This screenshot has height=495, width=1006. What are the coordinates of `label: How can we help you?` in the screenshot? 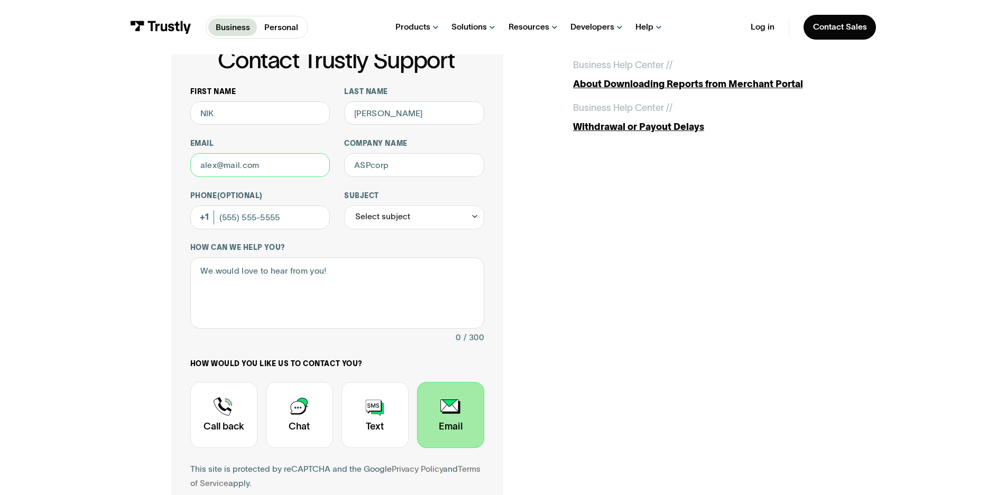 It's located at (337, 248).